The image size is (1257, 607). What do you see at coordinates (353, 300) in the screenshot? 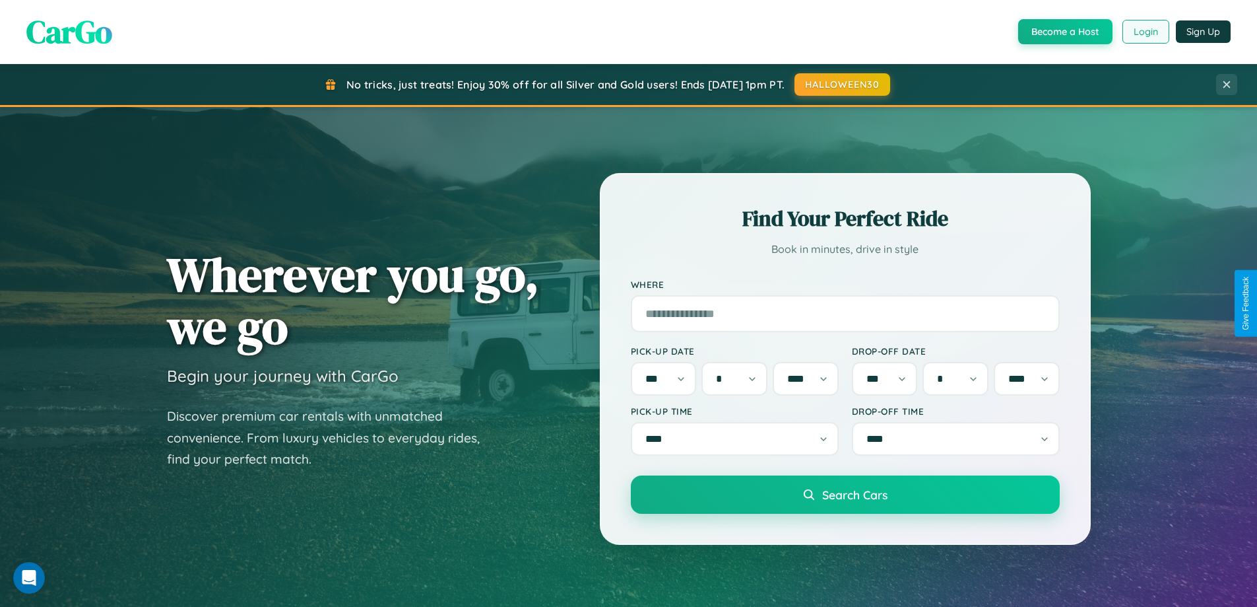
I see `h1: Wherever you go, we go` at bounding box center [353, 300].